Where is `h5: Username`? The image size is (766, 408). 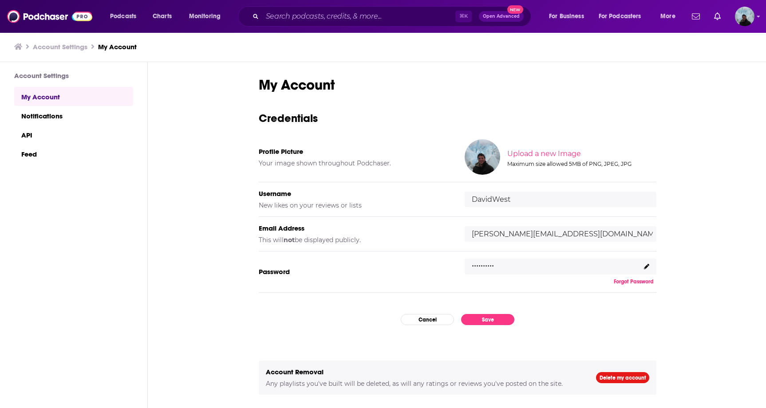
h5: Username is located at coordinates (355, 194).